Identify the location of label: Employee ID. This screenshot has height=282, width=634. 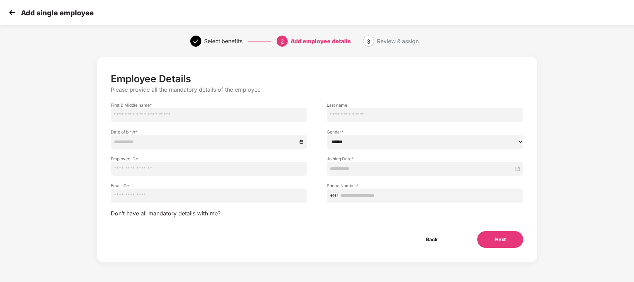
(209, 158).